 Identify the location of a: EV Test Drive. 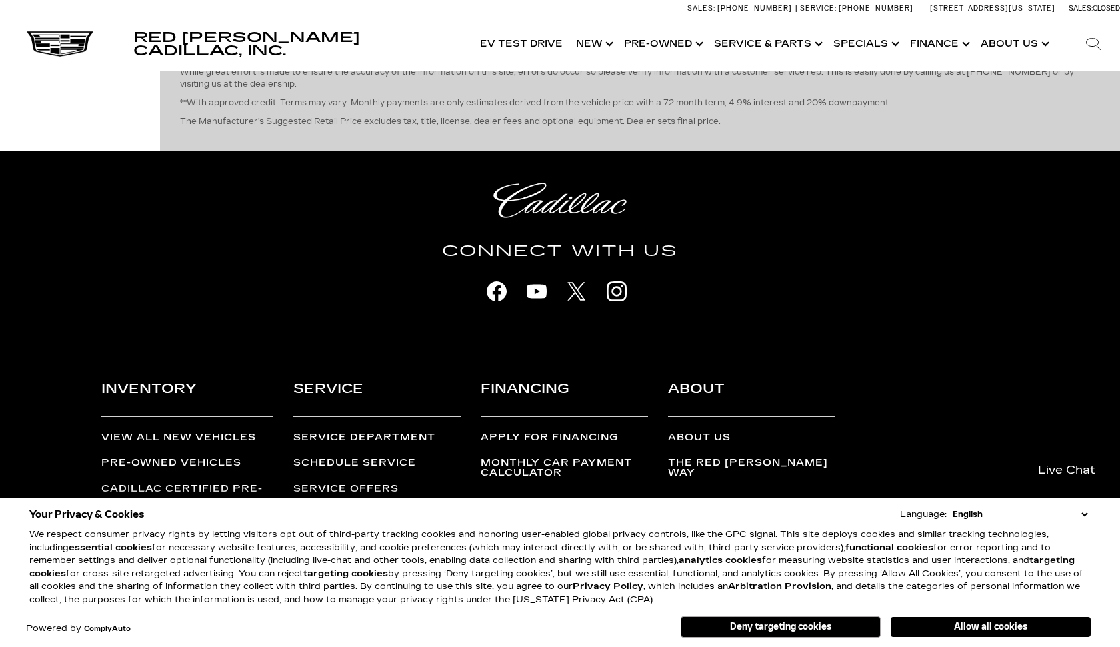
(521, 44).